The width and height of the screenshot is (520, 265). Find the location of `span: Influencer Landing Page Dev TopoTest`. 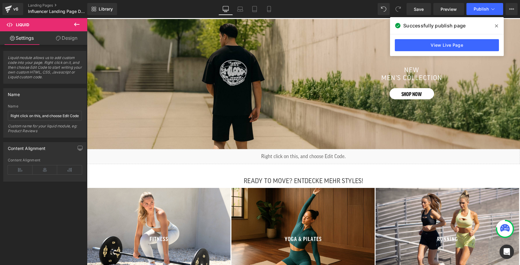

span: Influencer Landing Page Dev TopoTest is located at coordinates (57, 11).